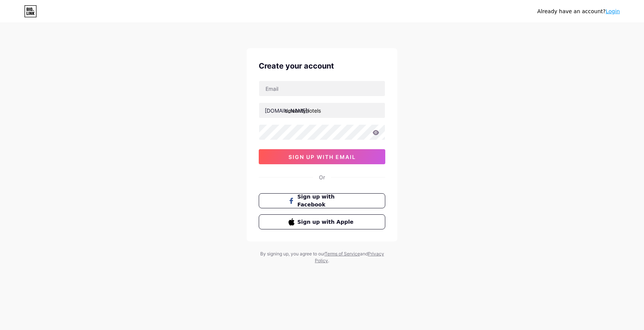  Describe the element at coordinates (322, 157) in the screenshot. I see `span: sign up with email` at that location.